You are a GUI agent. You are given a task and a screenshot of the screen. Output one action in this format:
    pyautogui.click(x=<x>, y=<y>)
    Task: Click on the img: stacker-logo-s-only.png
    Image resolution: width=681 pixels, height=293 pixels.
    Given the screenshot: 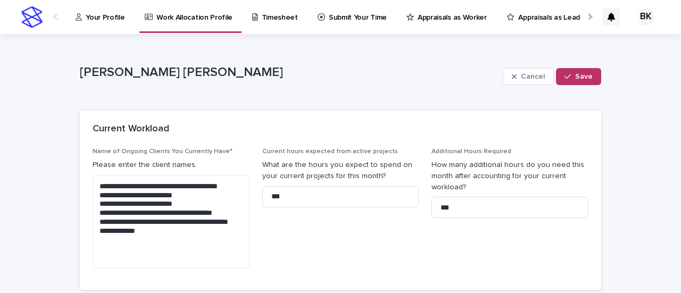 What is the action you would take?
    pyautogui.click(x=32, y=17)
    